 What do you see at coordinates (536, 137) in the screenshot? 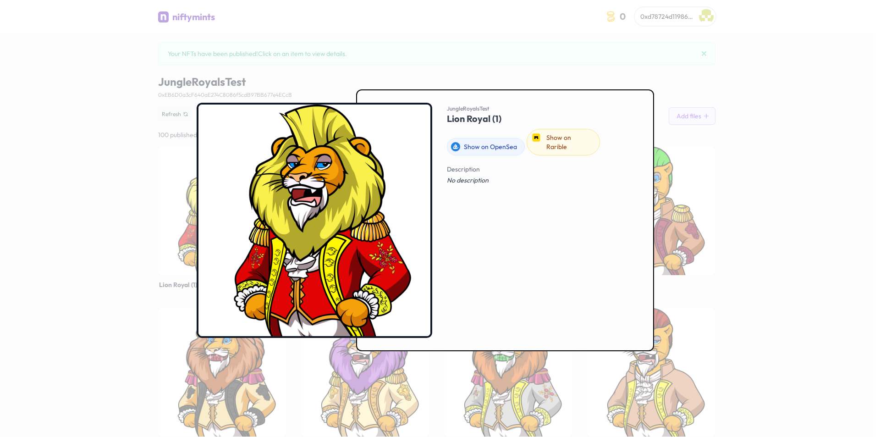
I see `img: rarible-logo.1b84ba50.svg` at bounding box center [536, 137].